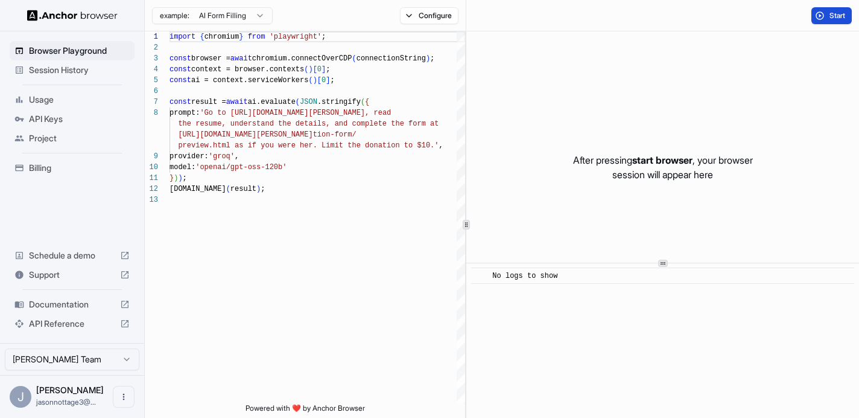 Image resolution: width=859 pixels, height=418 pixels. Describe the element at coordinates (287, 145) in the screenshot. I see `span: preview.html as if you were her. Limit the donatio` at that location.